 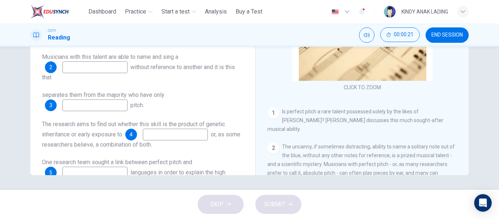 I want to click on div: Hide, so click(x=400, y=35).